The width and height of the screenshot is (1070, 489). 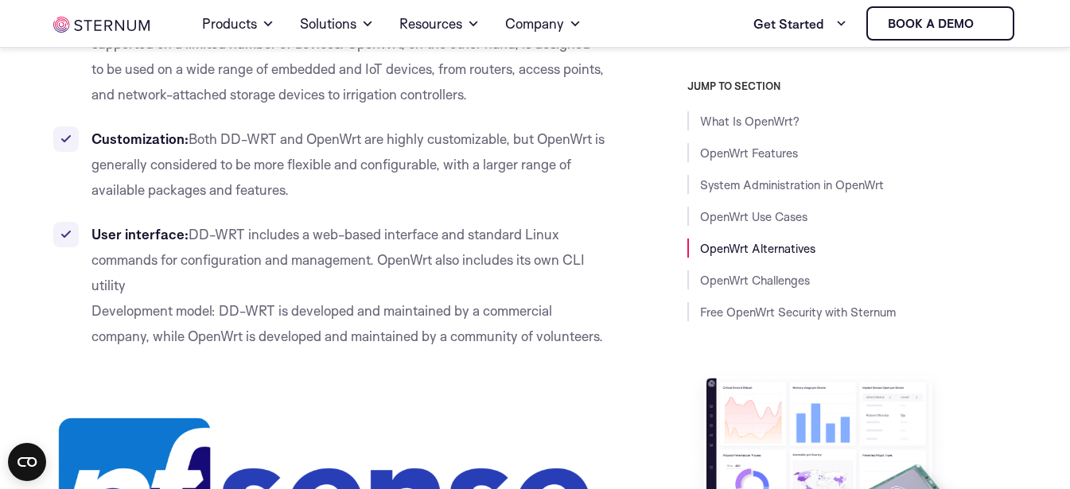 I want to click on h3: JUMP TO SECTION, so click(x=852, y=86).